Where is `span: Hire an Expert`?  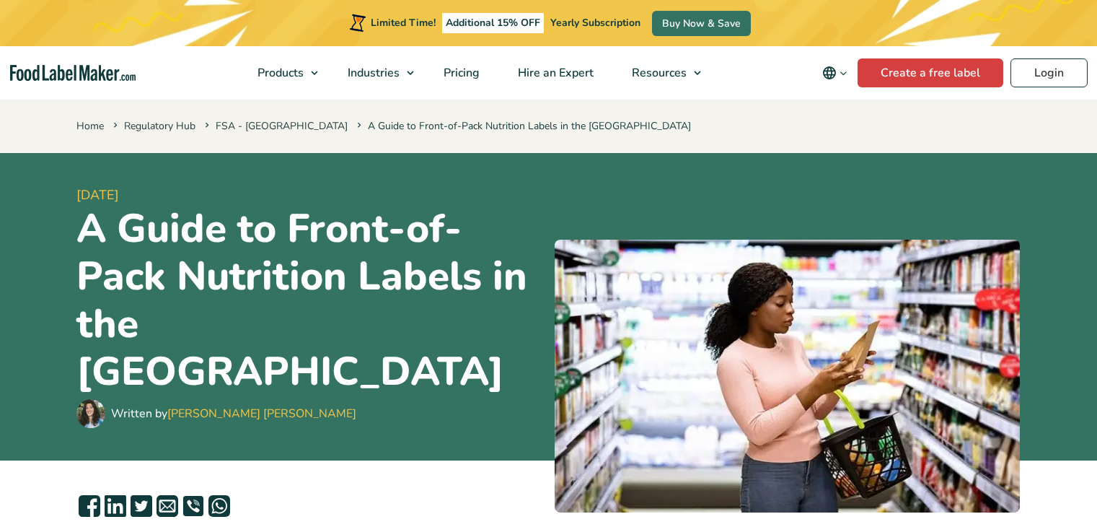
span: Hire an Expert is located at coordinates (554, 73).